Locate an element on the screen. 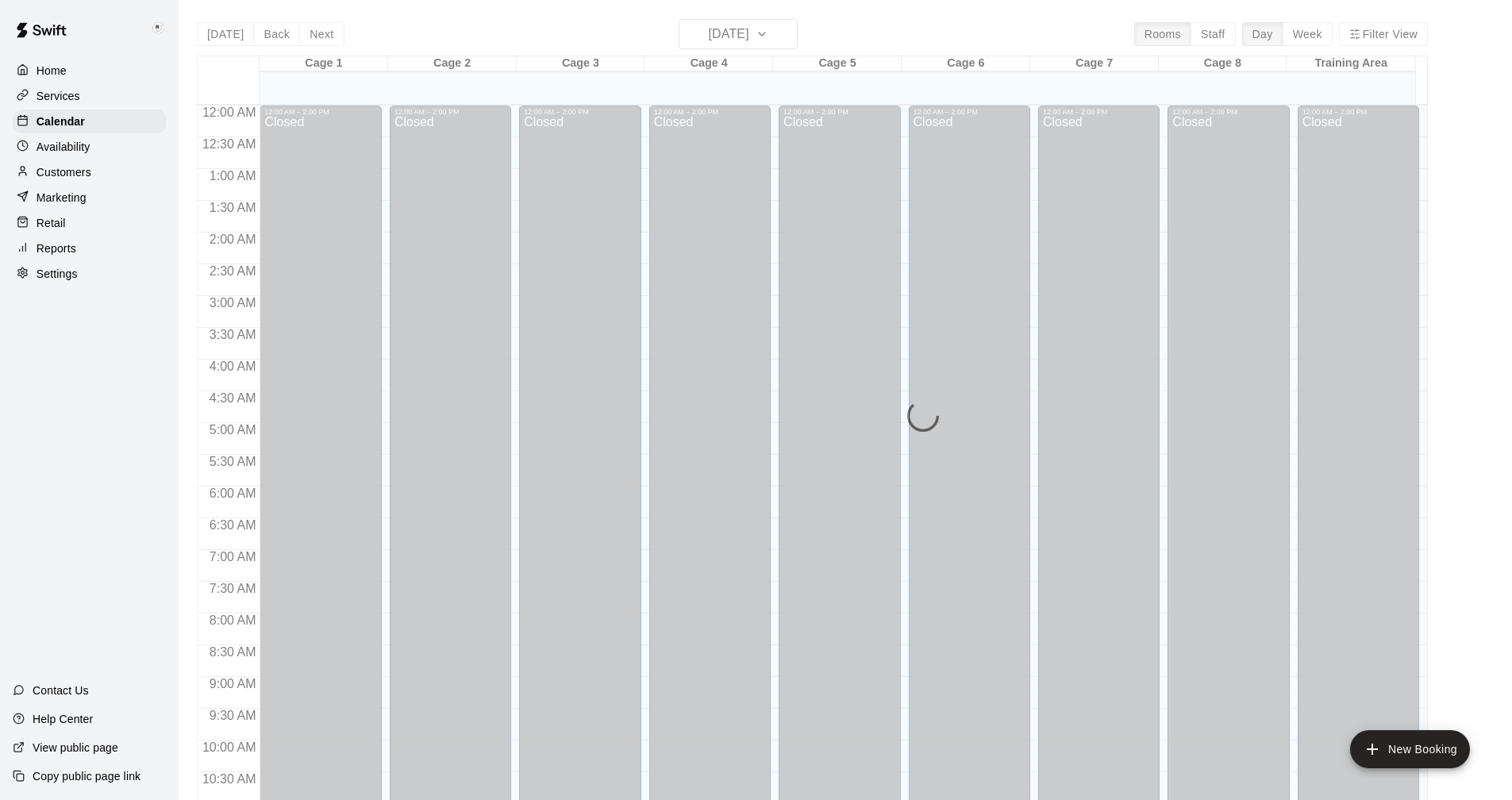  a: Customers is located at coordinates (88, 172).